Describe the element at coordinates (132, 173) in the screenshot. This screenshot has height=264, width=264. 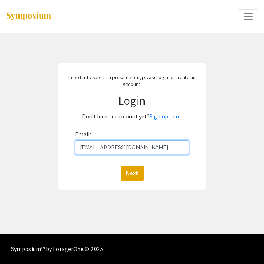
I see `button: Next` at that location.